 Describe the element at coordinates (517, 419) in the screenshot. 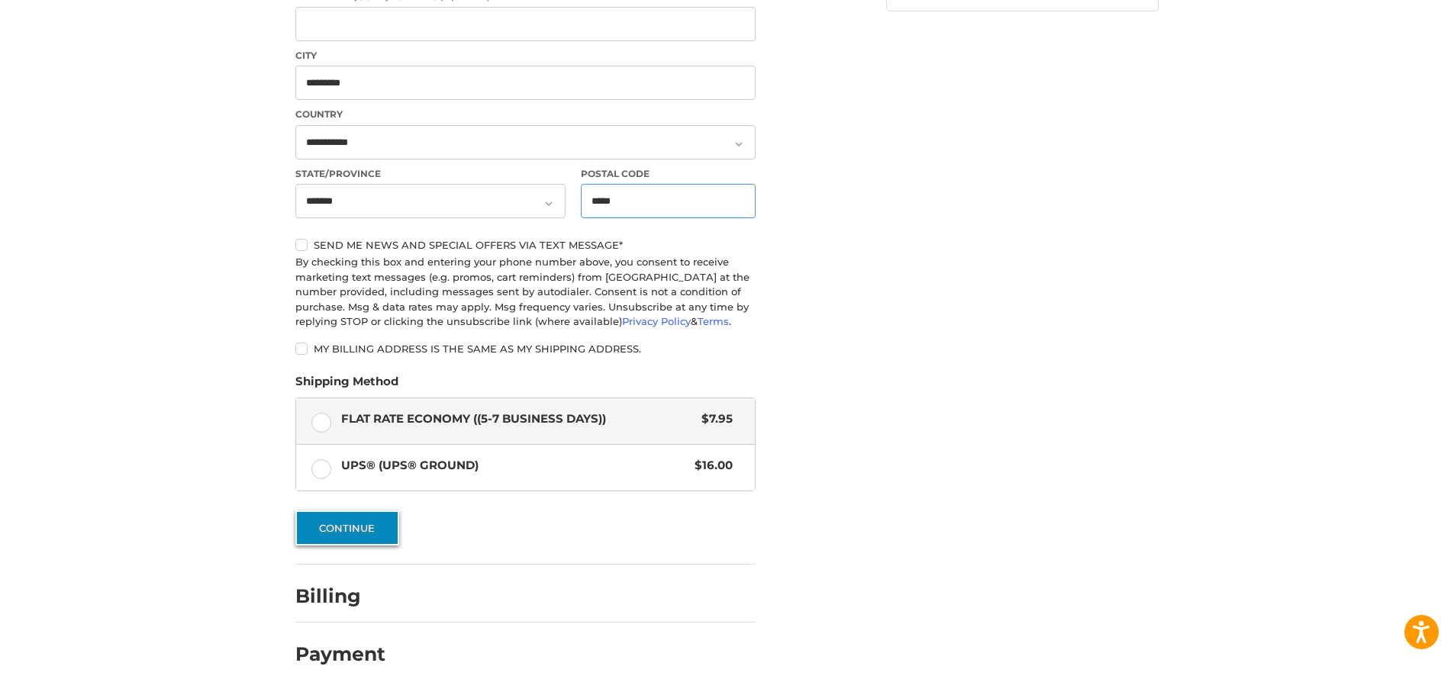

I see `span: Flat Rate Economy ((5-7 Business Days))` at that location.